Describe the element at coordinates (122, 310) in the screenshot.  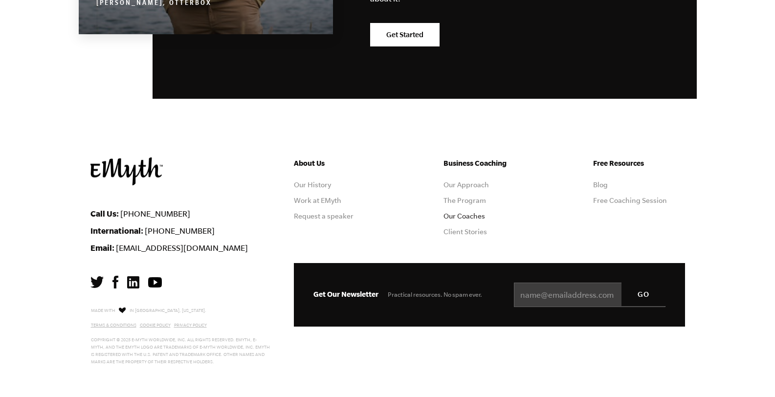
I see `img: Love` at that location.